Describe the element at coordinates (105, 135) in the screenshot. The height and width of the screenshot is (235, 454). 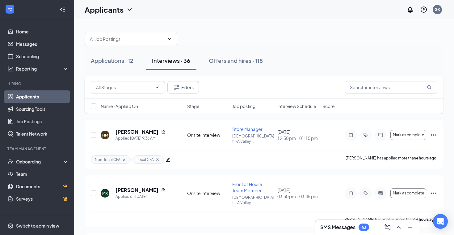
I see `div: HM` at that location.